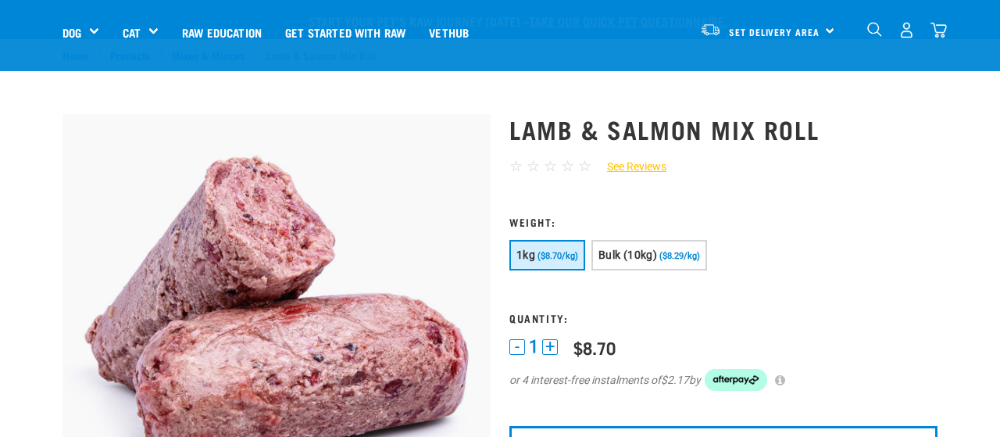 The height and width of the screenshot is (437, 1000). Describe the element at coordinates (222, 32) in the screenshot. I see `a: Raw Education` at that location.